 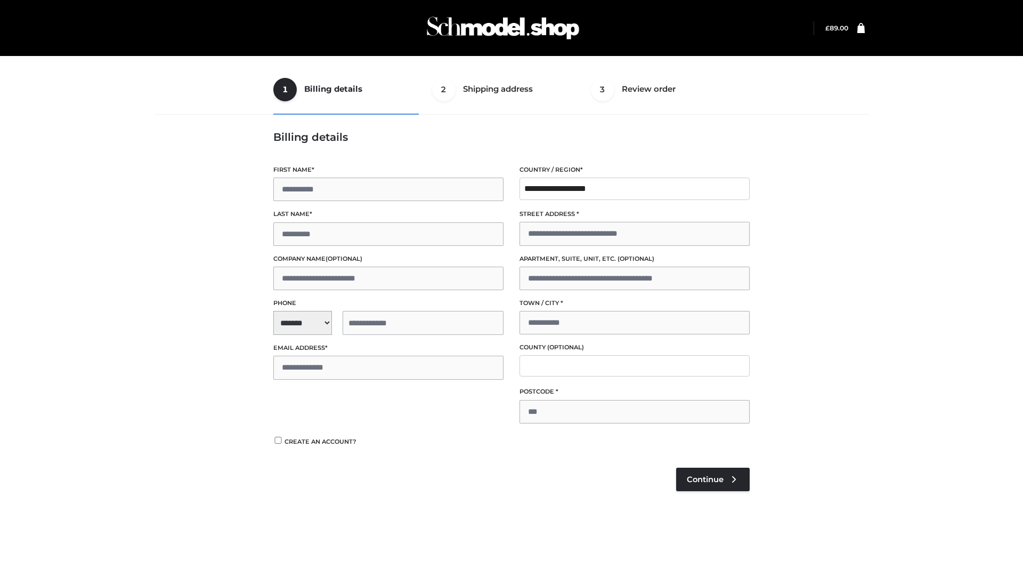 I want to click on label: Company name, so click(x=388, y=258).